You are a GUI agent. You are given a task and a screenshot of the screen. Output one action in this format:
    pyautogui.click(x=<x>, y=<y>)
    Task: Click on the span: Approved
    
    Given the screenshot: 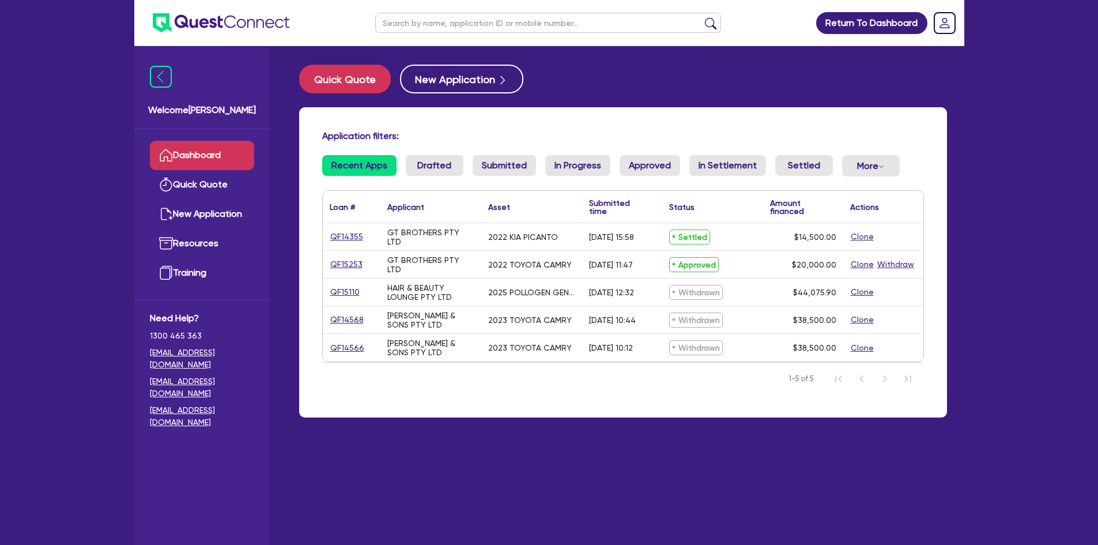 What is the action you would take?
    pyautogui.click(x=694, y=265)
    